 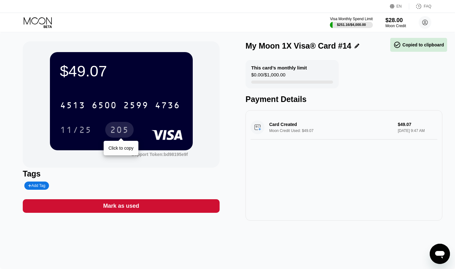 I want to click on div: 4736, so click(x=167, y=106).